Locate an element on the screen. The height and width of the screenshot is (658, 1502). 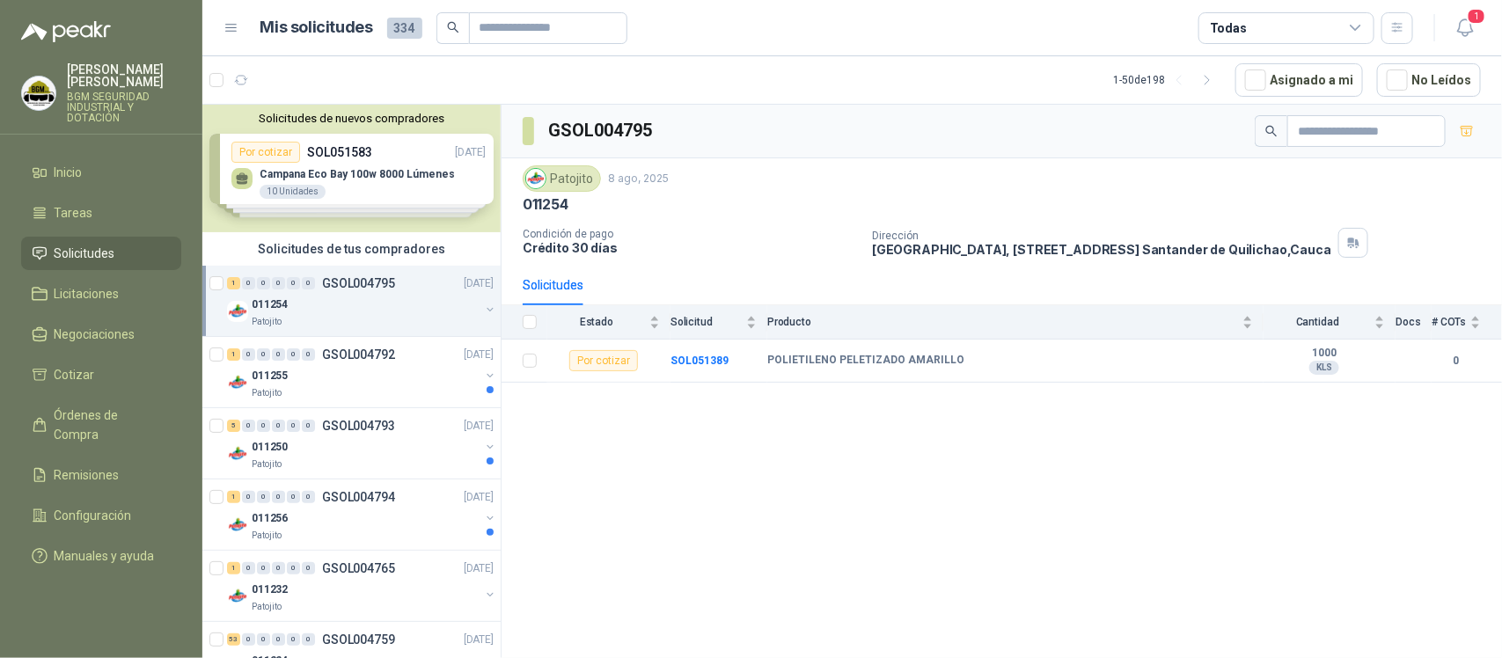
span: Inicio is located at coordinates (69, 172).